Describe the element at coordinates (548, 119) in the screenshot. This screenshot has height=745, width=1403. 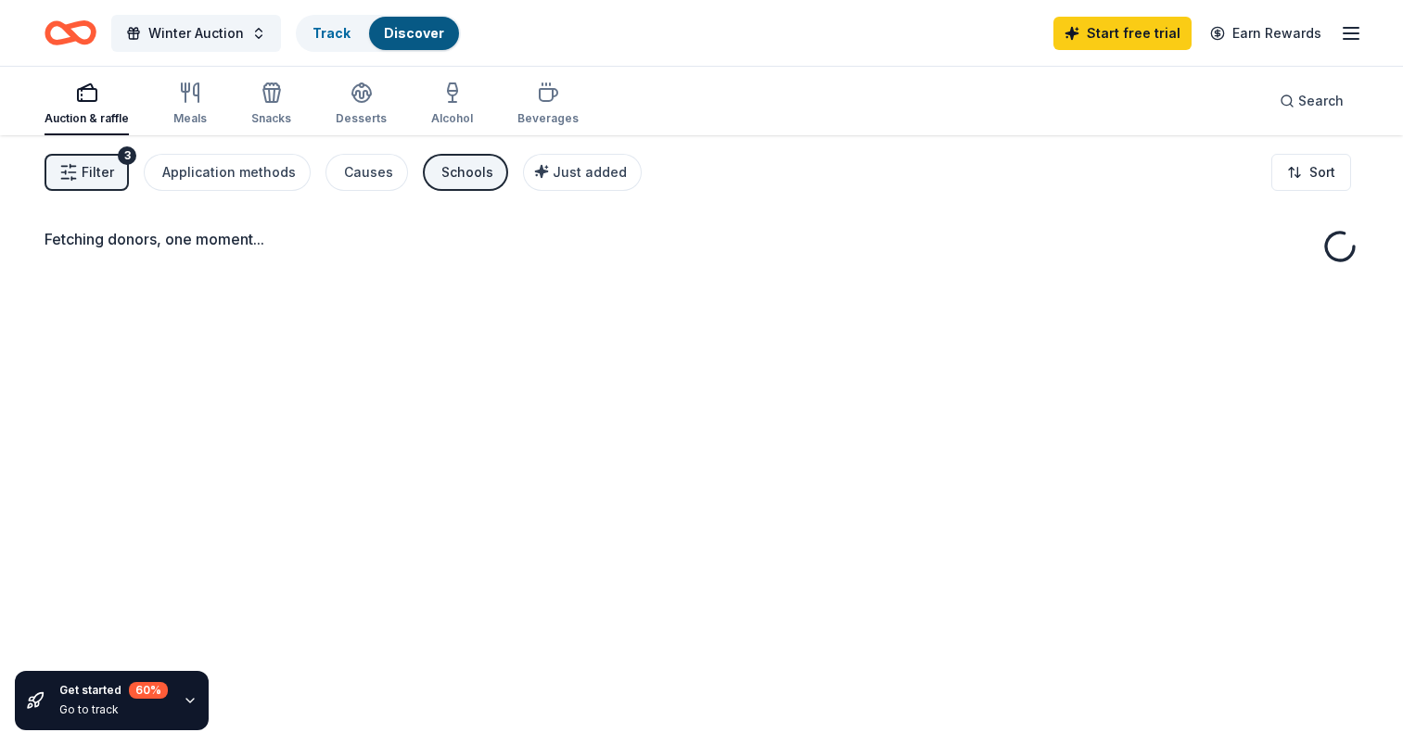
I see `div: Beverages` at that location.